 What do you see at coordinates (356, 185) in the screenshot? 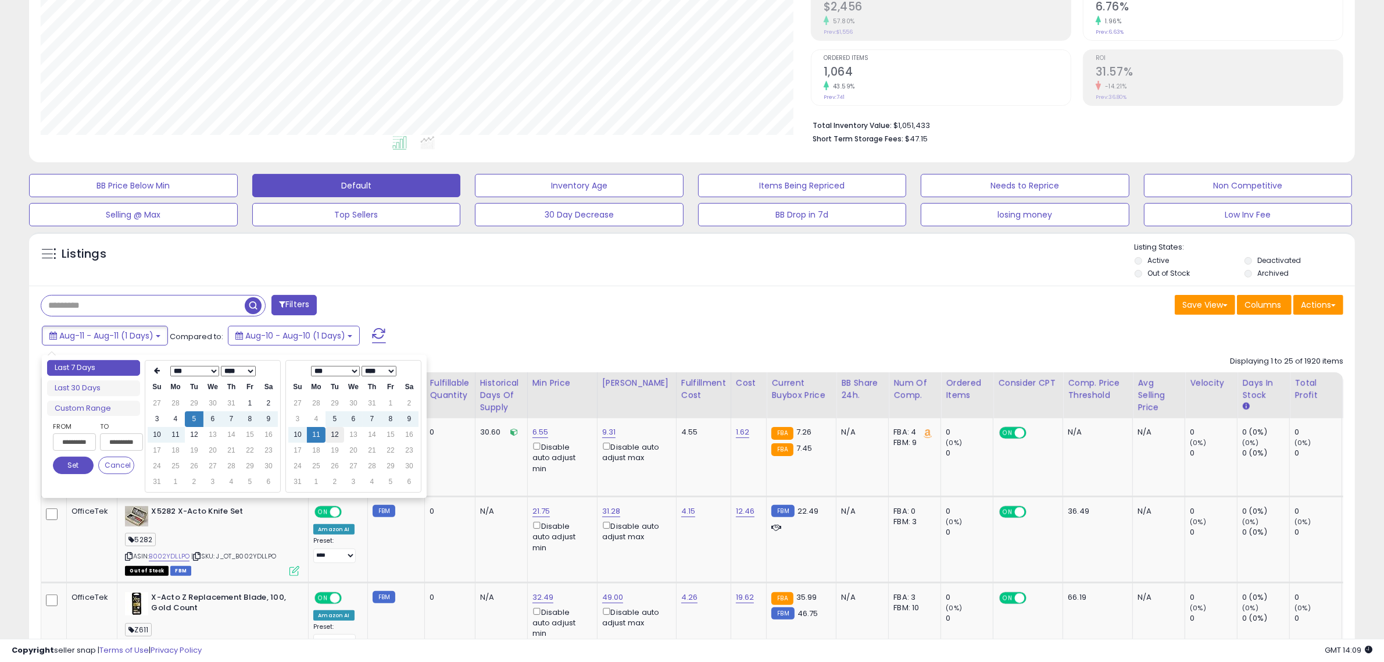
I see `button: Default` at bounding box center [356, 185].